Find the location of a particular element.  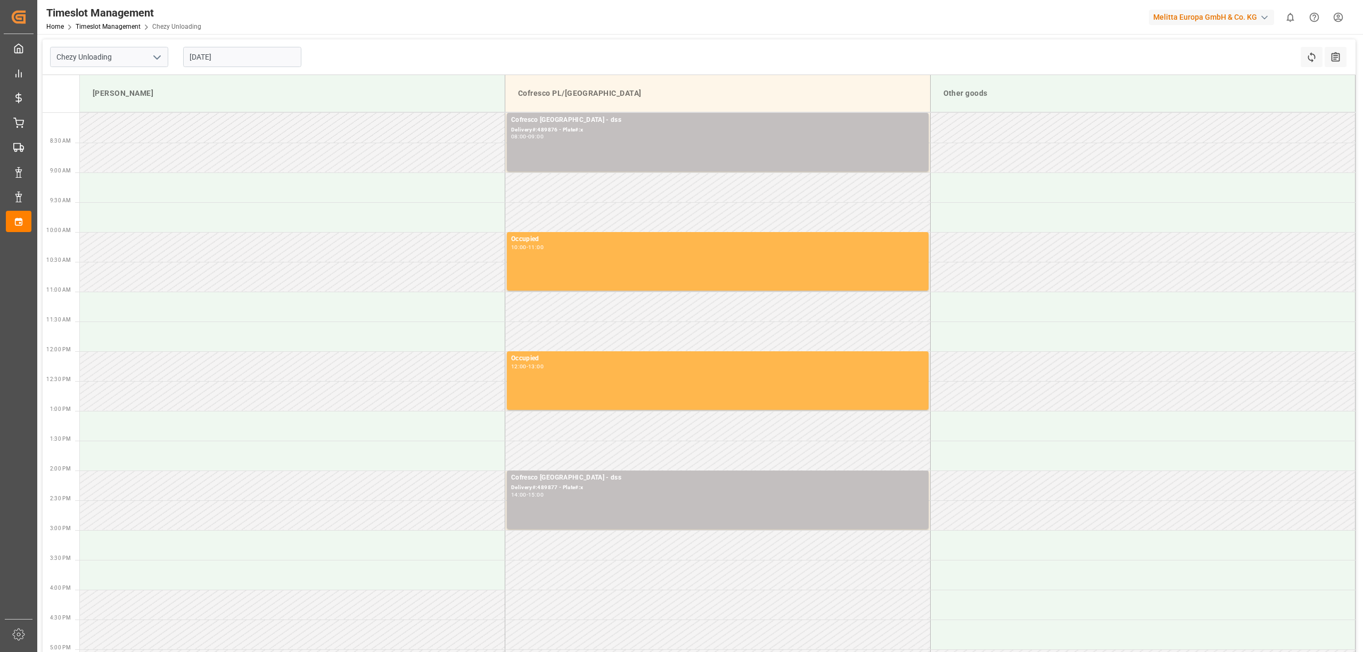

div: 13:00 is located at coordinates (536, 366).